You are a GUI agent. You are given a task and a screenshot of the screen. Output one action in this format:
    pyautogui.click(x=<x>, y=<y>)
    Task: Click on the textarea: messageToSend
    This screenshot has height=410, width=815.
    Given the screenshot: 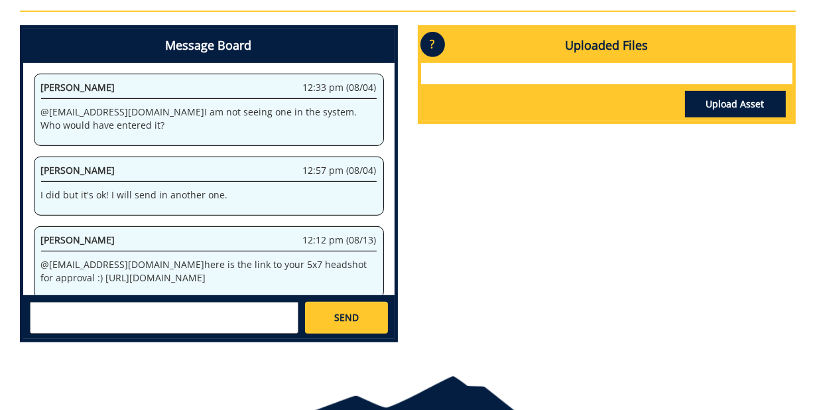 What is the action you would take?
    pyautogui.click(x=164, y=318)
    